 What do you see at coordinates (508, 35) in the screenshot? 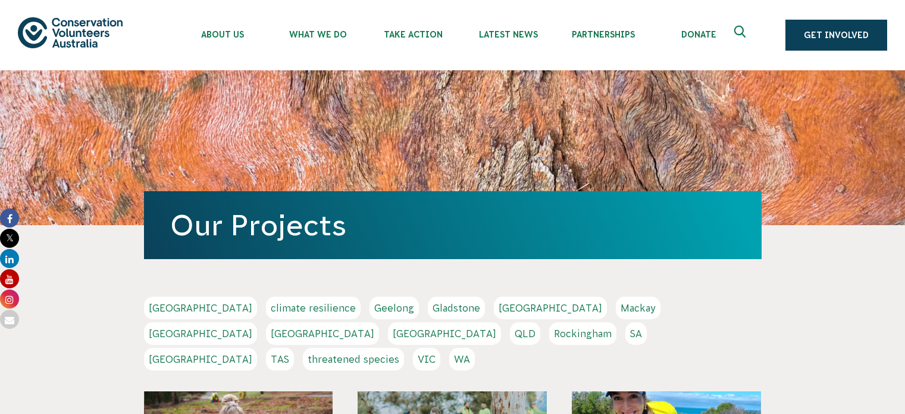
I see `span: Latest News` at bounding box center [508, 35].